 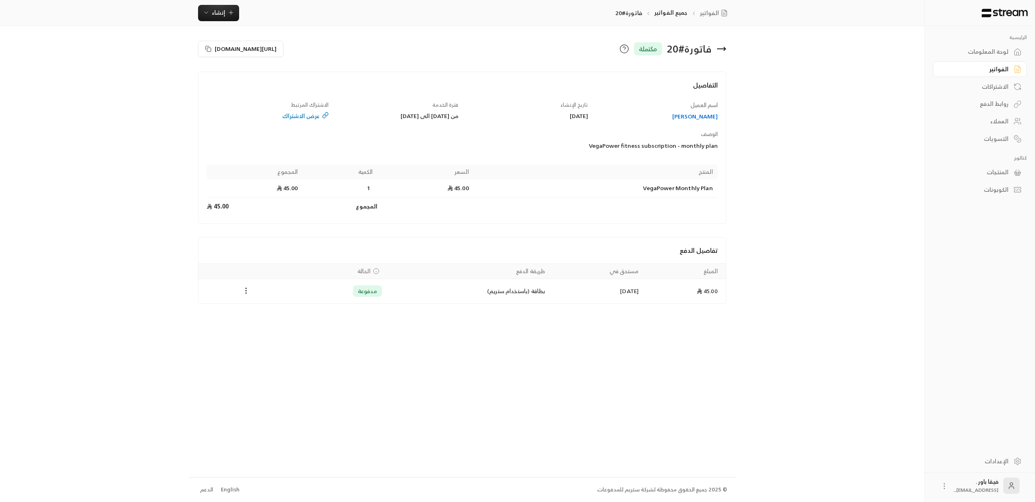 What do you see at coordinates (596, 188) in the screenshot?
I see `td: VegaPower Monthly Plan` at bounding box center [596, 188].